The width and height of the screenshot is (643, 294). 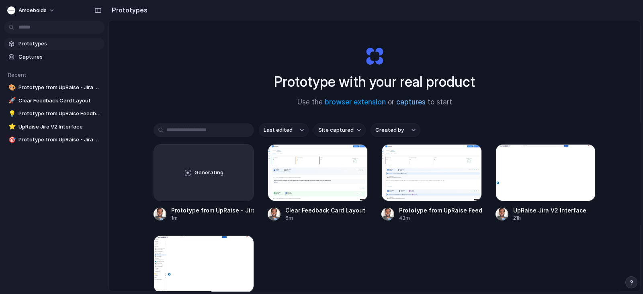 What do you see at coordinates (355, 102) in the screenshot?
I see `a: browser extension` at bounding box center [355, 102].